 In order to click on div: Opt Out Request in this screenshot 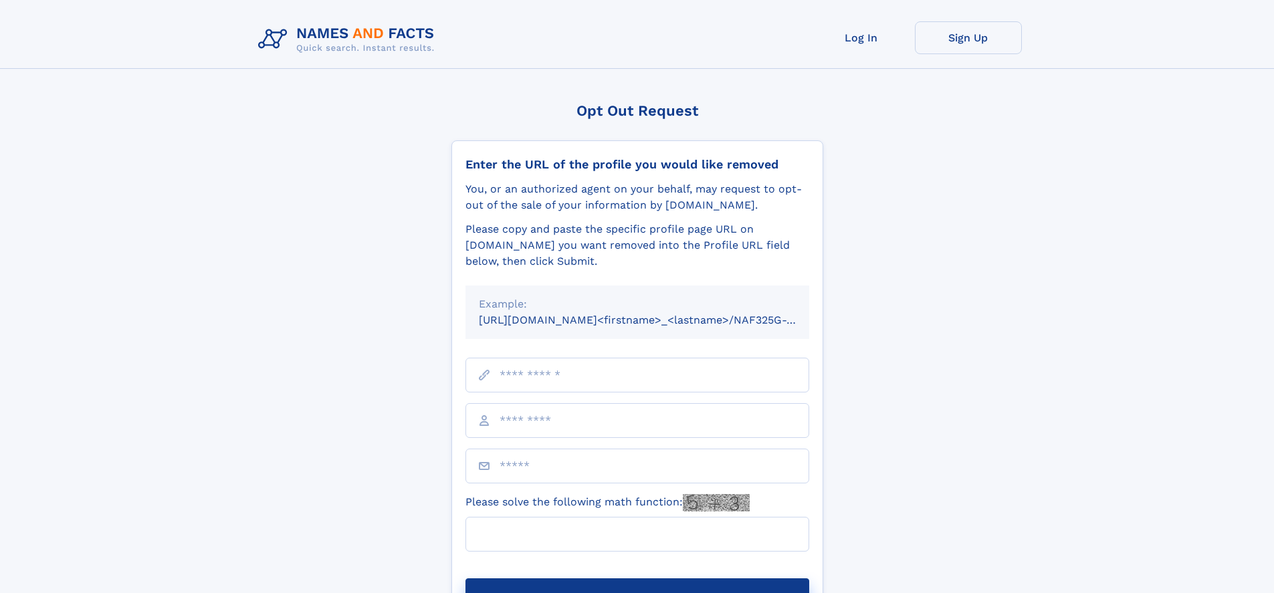, I will do `click(638, 110)`.